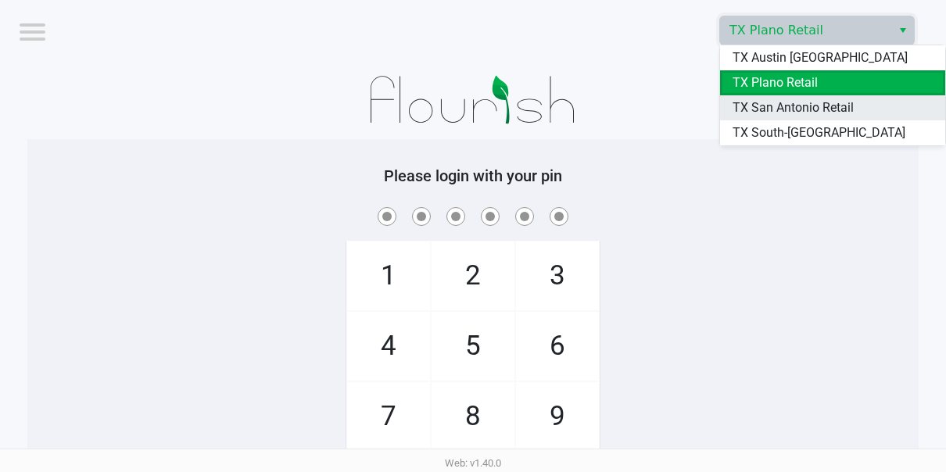 Image resolution: width=946 pixels, height=472 pixels. I want to click on span: 6, so click(558, 346).